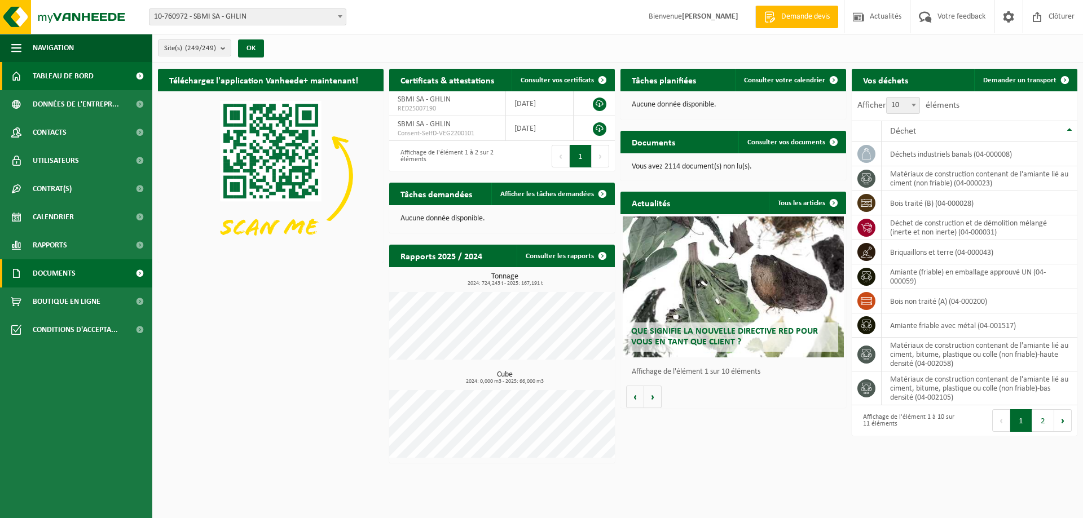  I want to click on span: 2024: 724,243 t - 2025: 167,191 t, so click(505, 284).